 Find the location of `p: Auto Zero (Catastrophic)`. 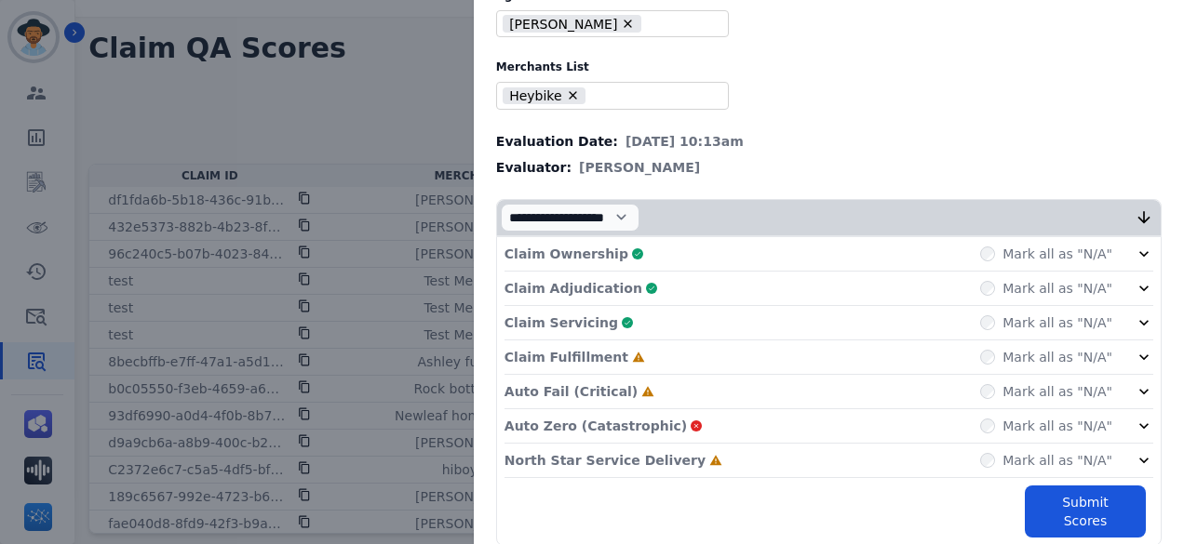

p: Auto Zero (Catastrophic) is located at coordinates (596, 426).